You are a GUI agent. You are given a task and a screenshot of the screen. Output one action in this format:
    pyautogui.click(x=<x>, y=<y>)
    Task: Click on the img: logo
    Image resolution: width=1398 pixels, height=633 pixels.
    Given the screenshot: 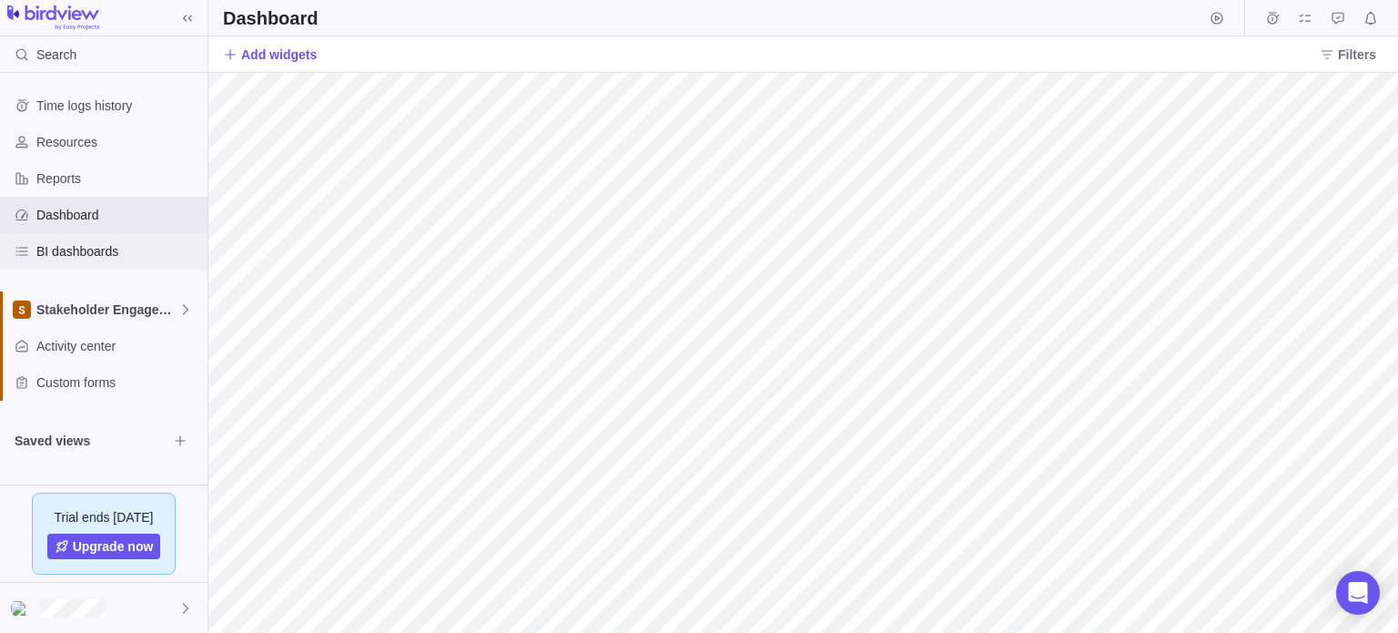 What is the action you would take?
    pyautogui.click(x=53, y=18)
    